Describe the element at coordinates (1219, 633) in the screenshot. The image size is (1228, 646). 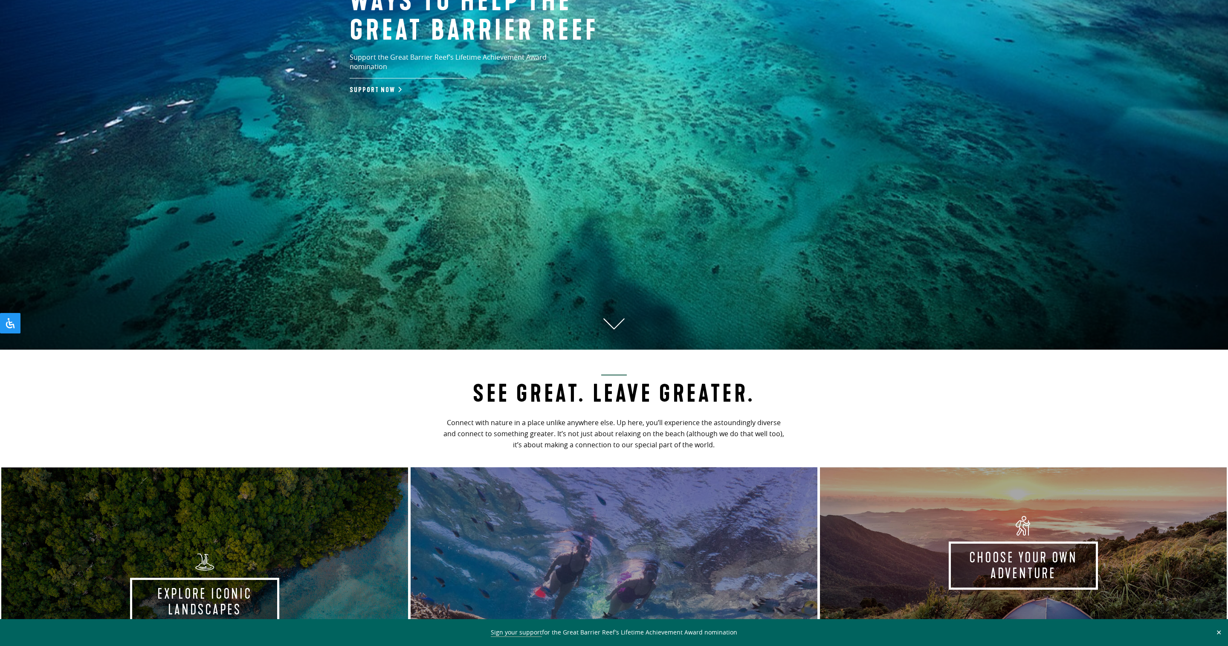
I see `button: Close` at that location.